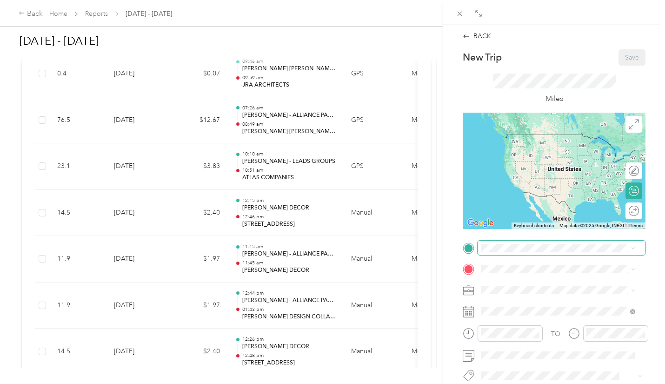 The height and width of the screenshot is (384, 665). Describe the element at coordinates (555, 99) in the screenshot. I see `p: Miles` at that location.